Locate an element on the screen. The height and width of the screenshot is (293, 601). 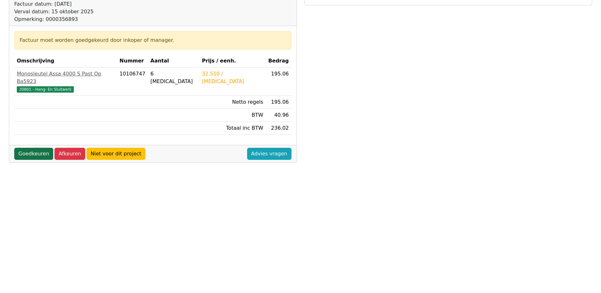
th: Prijs / eenh. is located at coordinates (233, 61).